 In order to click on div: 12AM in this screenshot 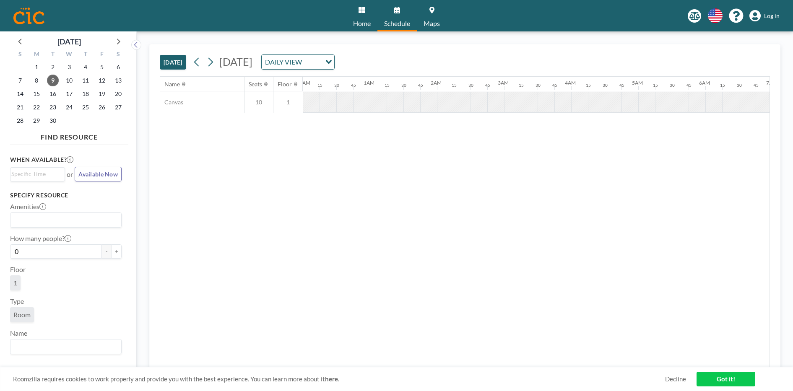, I will do `click(303, 83)`.